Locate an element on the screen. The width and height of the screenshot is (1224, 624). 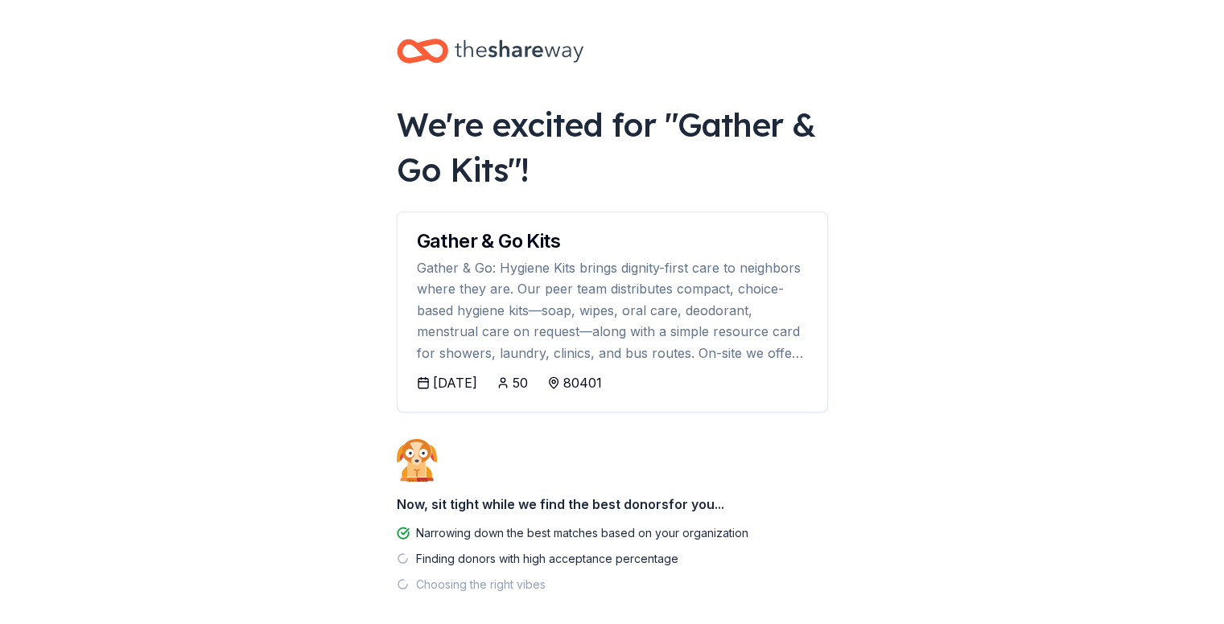
div: Narrowing down the best matches based on your organization is located at coordinates (582, 533).